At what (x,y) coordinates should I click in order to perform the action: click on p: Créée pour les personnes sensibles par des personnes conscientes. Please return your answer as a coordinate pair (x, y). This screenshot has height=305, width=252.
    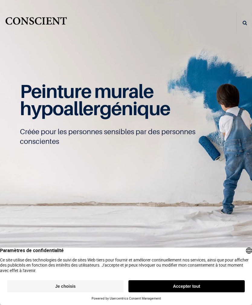
    Looking at the image, I should click on (126, 137).